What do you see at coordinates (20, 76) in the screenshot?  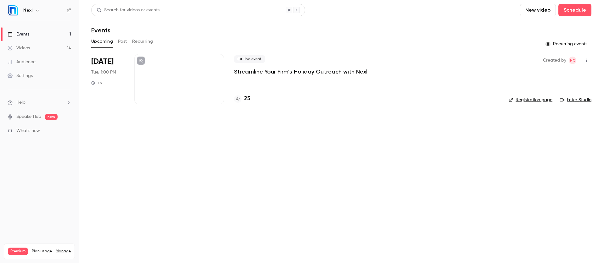 I see `div: Settings` at bounding box center [20, 76].